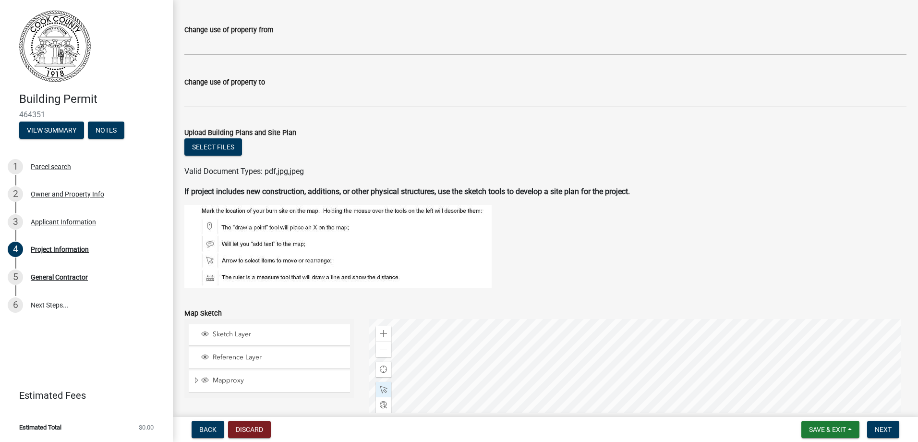 The width and height of the screenshot is (918, 442). What do you see at coordinates (86, 114) in the screenshot?
I see `span: 464351` at bounding box center [86, 114].